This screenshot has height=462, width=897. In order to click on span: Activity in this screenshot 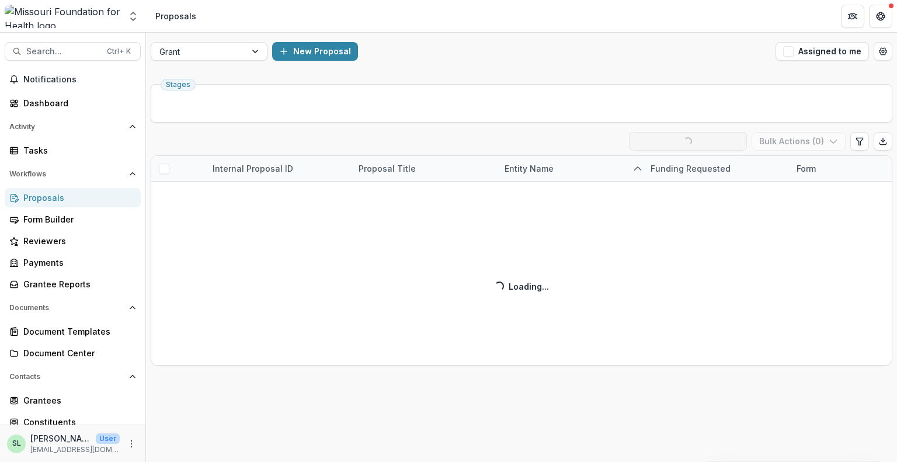, I will do `click(67, 127)`.